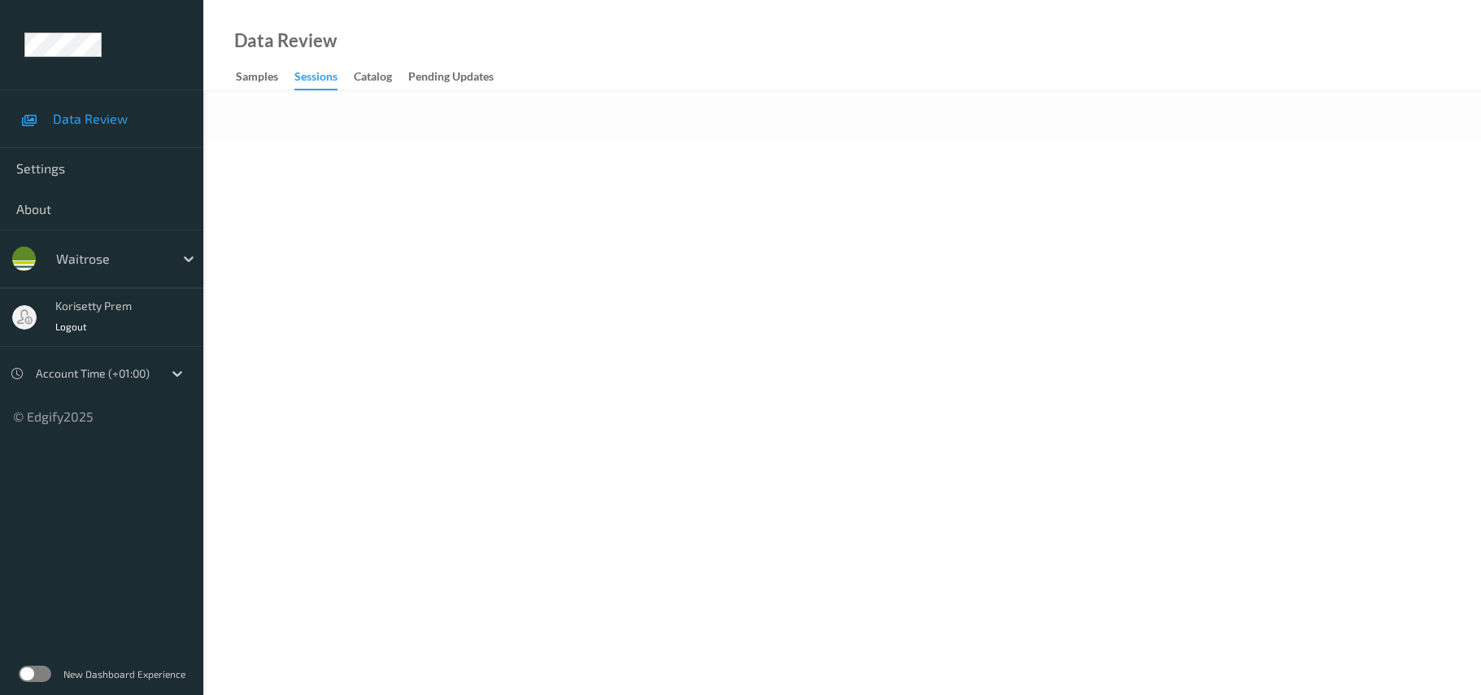 Image resolution: width=1481 pixels, height=695 pixels. What do you see at coordinates (257, 78) in the screenshot?
I see `div: Samples` at bounding box center [257, 78].